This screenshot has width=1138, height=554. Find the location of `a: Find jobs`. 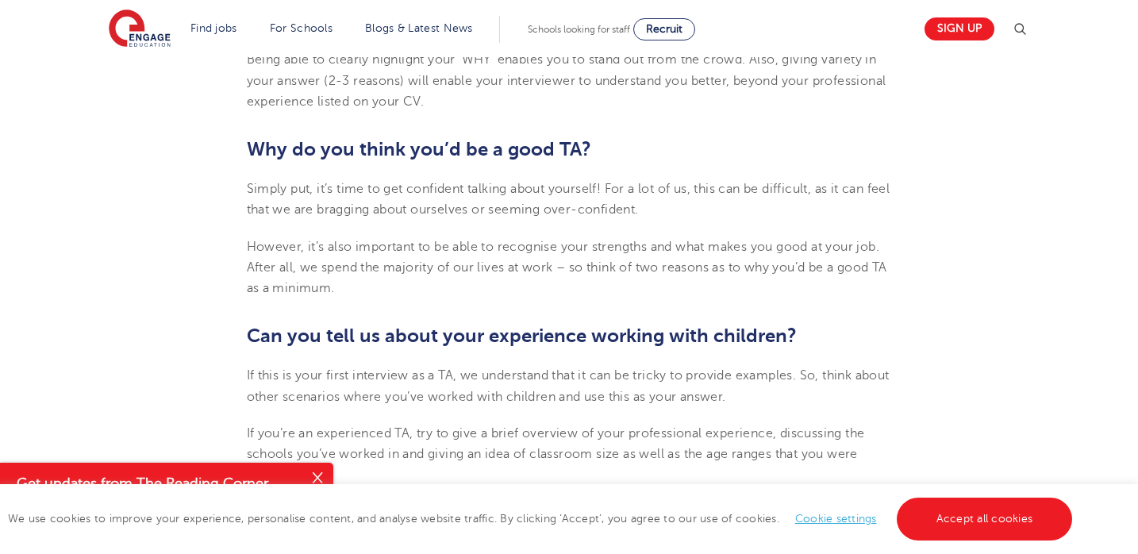

a: Find jobs is located at coordinates (213, 28).